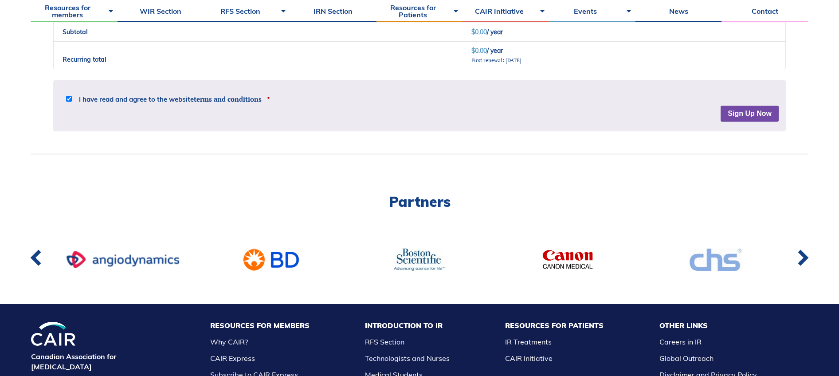 The width and height of the screenshot is (839, 376). Describe the element at coordinates (228, 99) in the screenshot. I see `a: terms and conditions` at that location.